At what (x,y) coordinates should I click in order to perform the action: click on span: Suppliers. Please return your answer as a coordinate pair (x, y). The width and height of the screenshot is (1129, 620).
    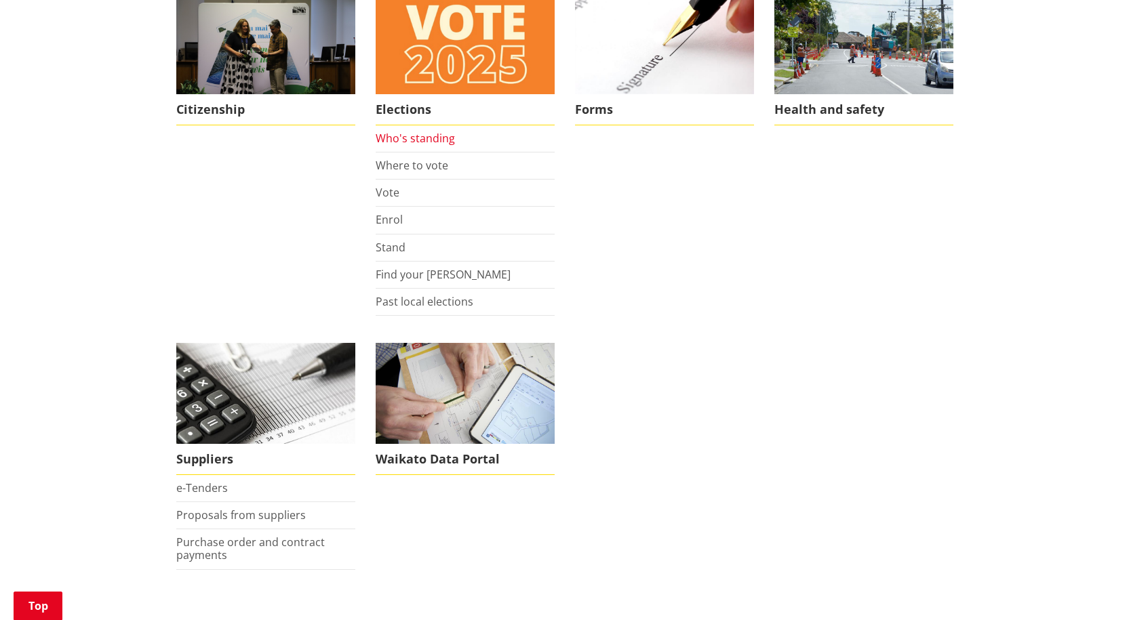
    Looking at the image, I should click on (266, 460).